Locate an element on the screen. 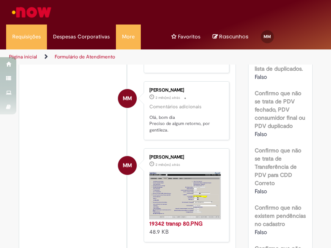 This screenshot has width=331, height=248. a: Requisições : 0 is located at coordinates (27, 37).